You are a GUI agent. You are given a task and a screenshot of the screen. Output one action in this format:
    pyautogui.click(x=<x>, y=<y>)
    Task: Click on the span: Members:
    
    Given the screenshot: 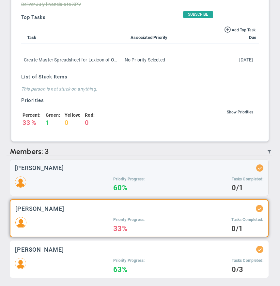 What is the action you would take?
    pyautogui.click(x=26, y=152)
    